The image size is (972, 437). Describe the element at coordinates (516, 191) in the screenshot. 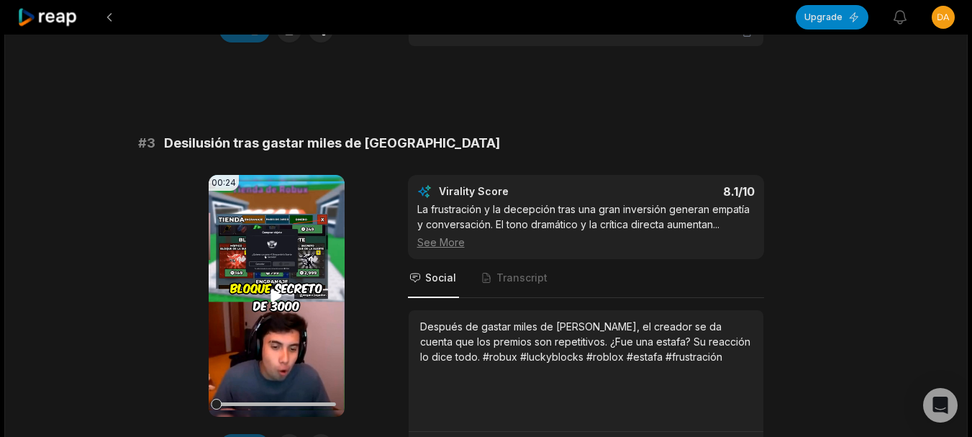

I see `div: Virality Score` at that location.